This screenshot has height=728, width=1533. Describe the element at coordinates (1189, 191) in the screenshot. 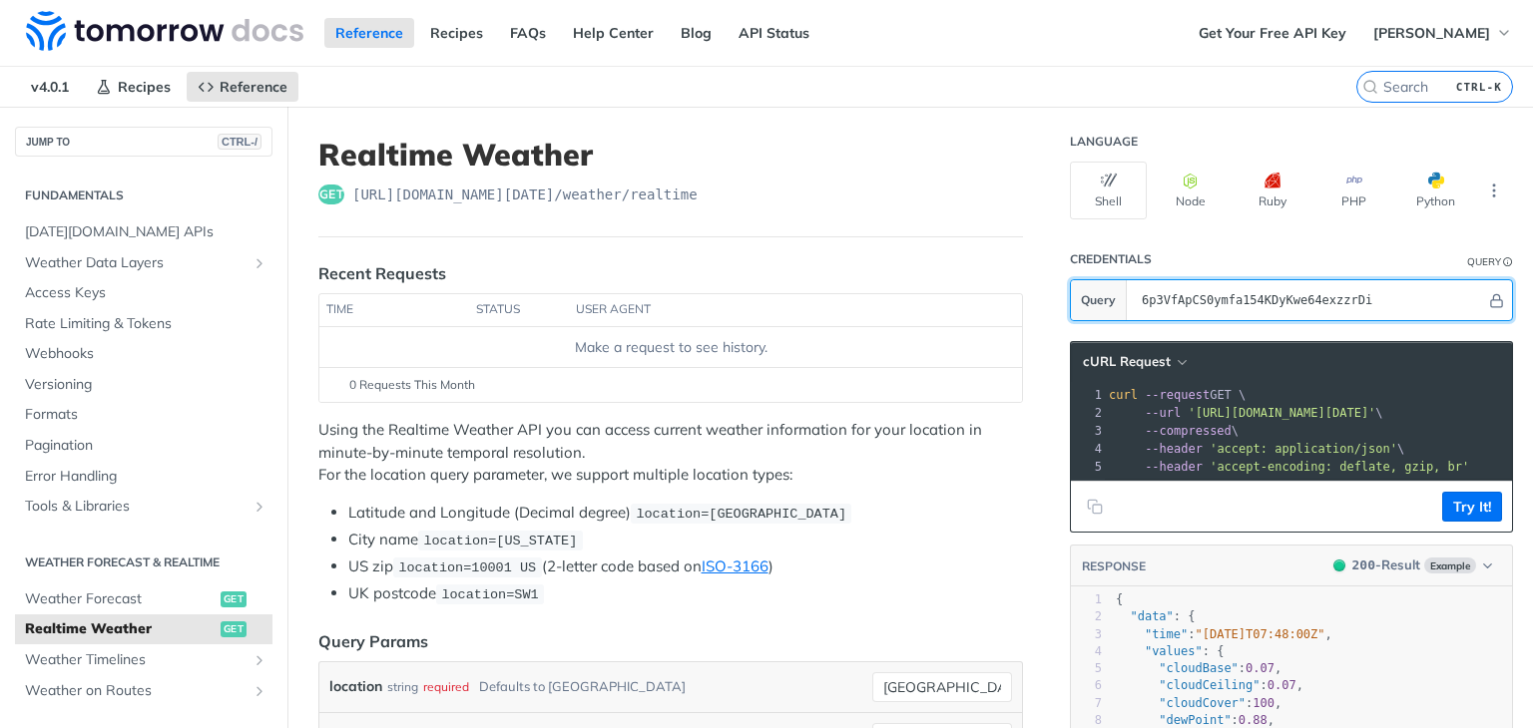

I see `button: Node` at that location.